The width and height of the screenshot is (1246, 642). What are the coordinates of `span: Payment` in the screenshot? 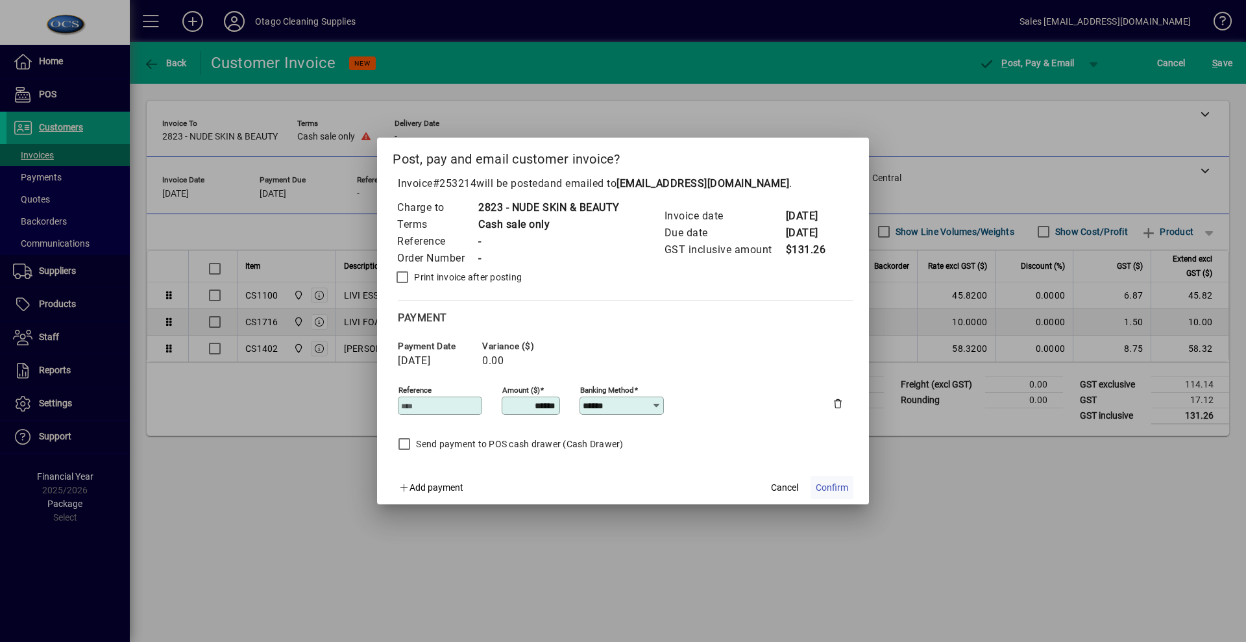 It's located at (423, 317).